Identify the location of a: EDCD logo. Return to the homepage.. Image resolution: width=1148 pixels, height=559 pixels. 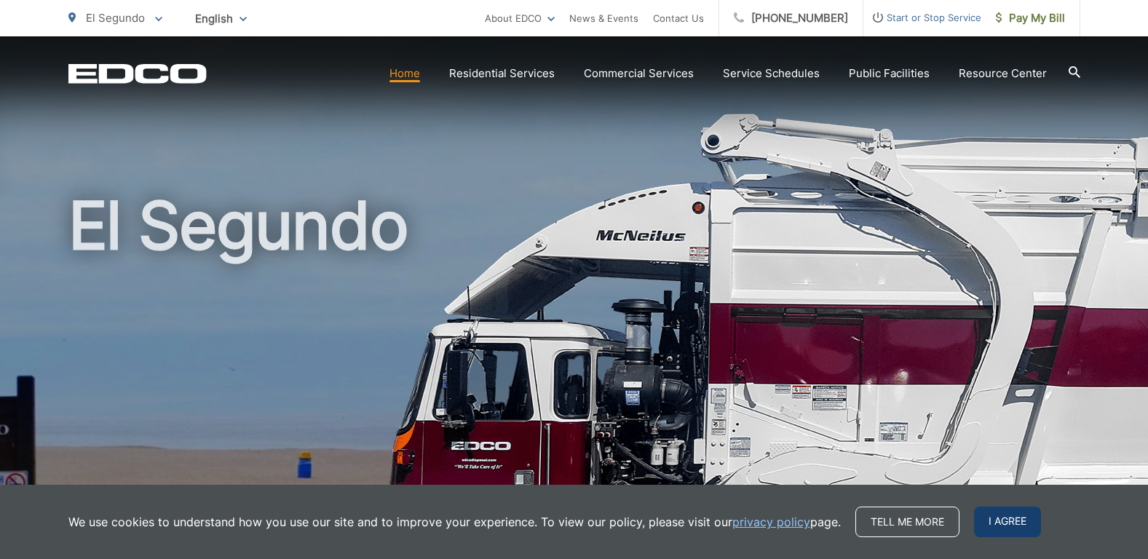
(138, 74).